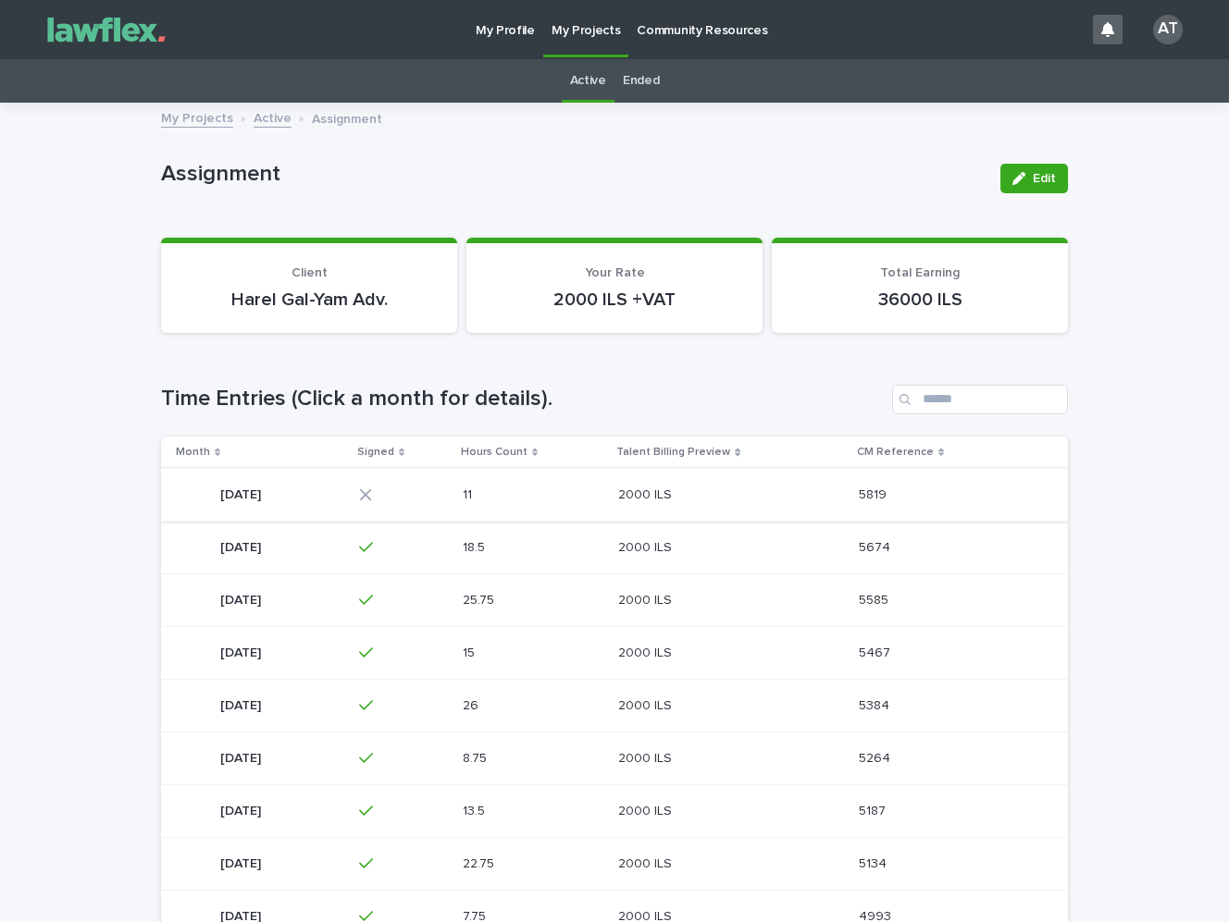 The width and height of the screenshot is (1229, 922). What do you see at coordinates (480, 599) in the screenshot?
I see `p: 25.75` at bounding box center [480, 599].